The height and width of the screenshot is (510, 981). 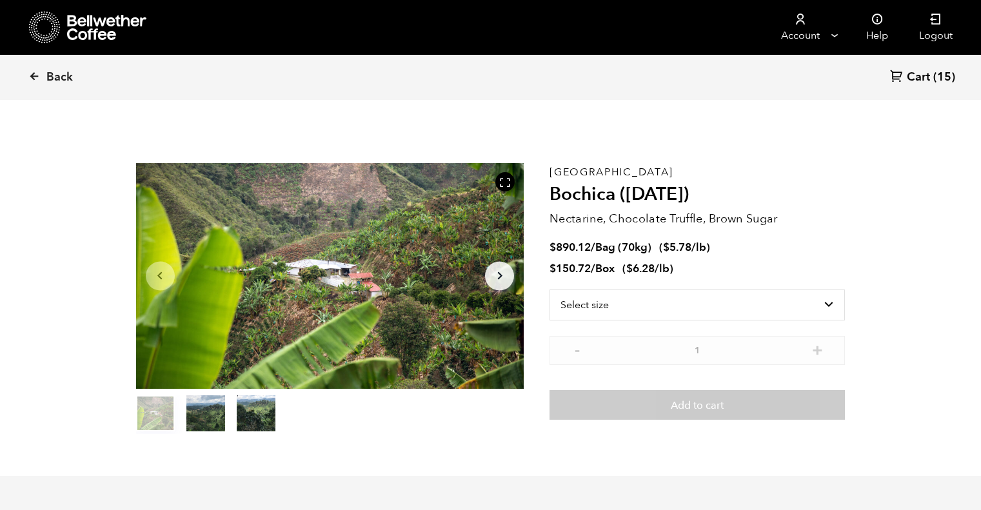 I want to click on bdi: 890.12, so click(x=570, y=247).